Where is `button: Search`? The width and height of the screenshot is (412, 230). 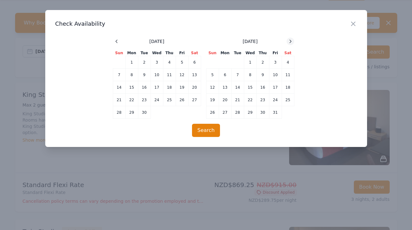
button: Search is located at coordinates (206, 131).